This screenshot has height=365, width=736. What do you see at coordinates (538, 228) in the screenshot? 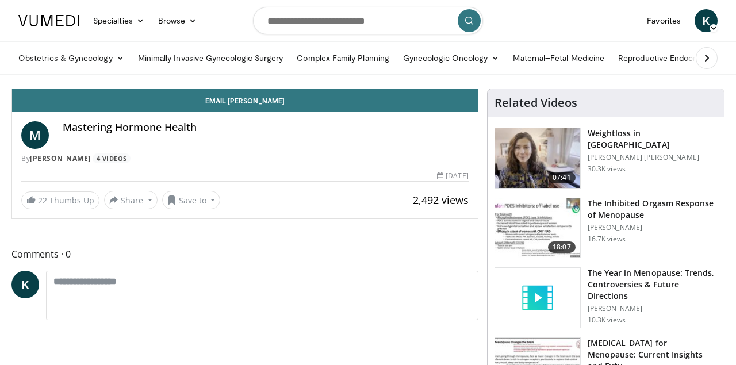
I see `img: 283c0f17-5e2d-42ba-a87c-168d447cdba4.150x105_q85_crop-smart_upscale.jpg` at bounding box center [538, 228].